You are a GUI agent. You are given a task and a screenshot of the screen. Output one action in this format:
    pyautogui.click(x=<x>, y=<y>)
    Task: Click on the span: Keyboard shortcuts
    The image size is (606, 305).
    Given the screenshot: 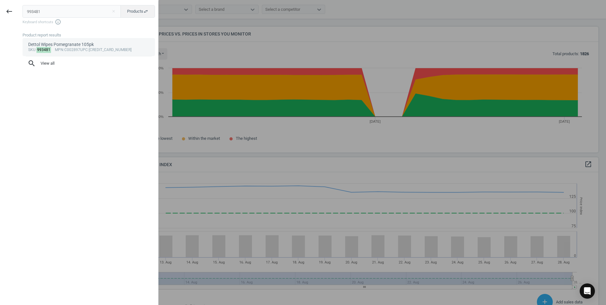 What is the action you would take?
    pyautogui.click(x=89, y=22)
    